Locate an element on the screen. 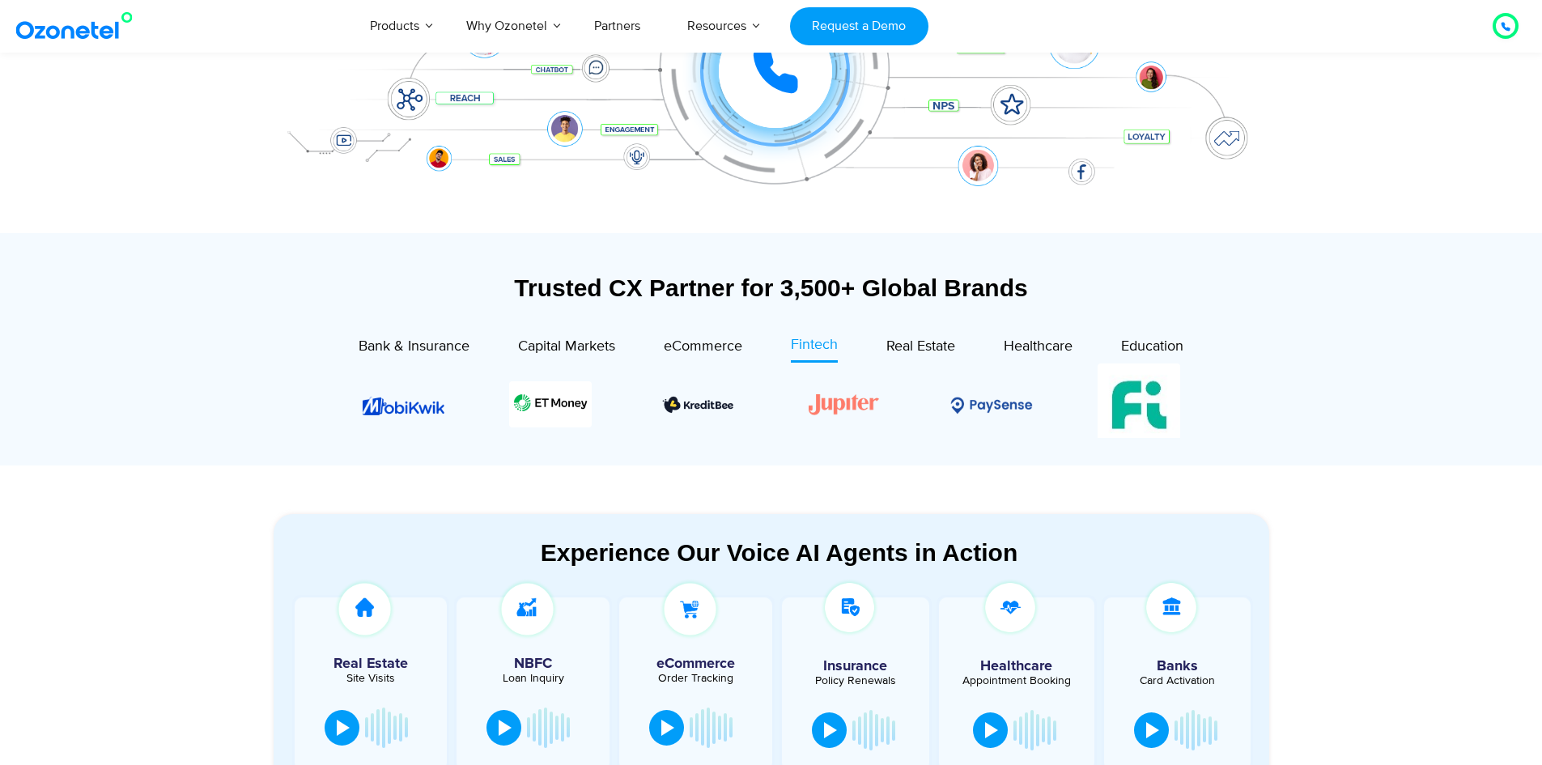  h5: Healthcare is located at coordinates (1017, 666).